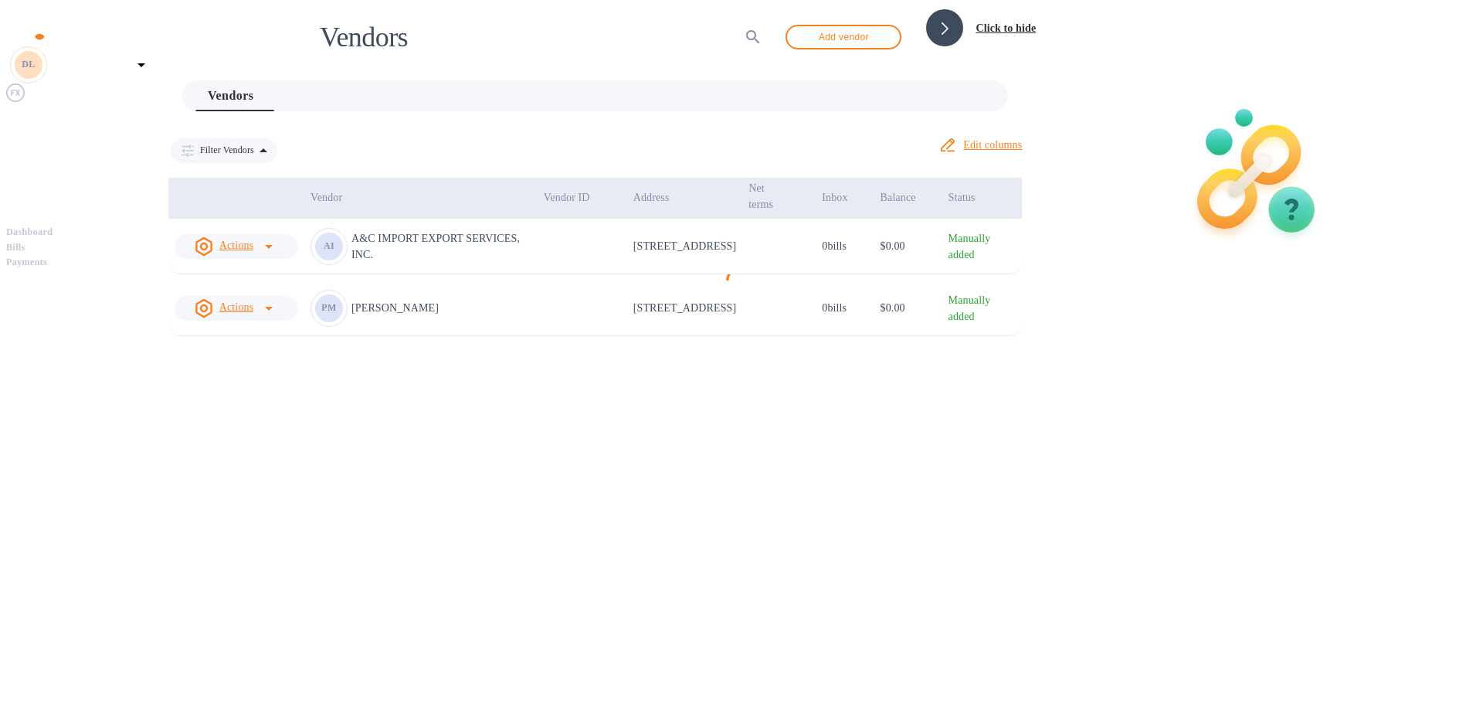 Image resolution: width=1483 pixels, height=704 pixels. I want to click on img: Foreign exchange, so click(15, 93).